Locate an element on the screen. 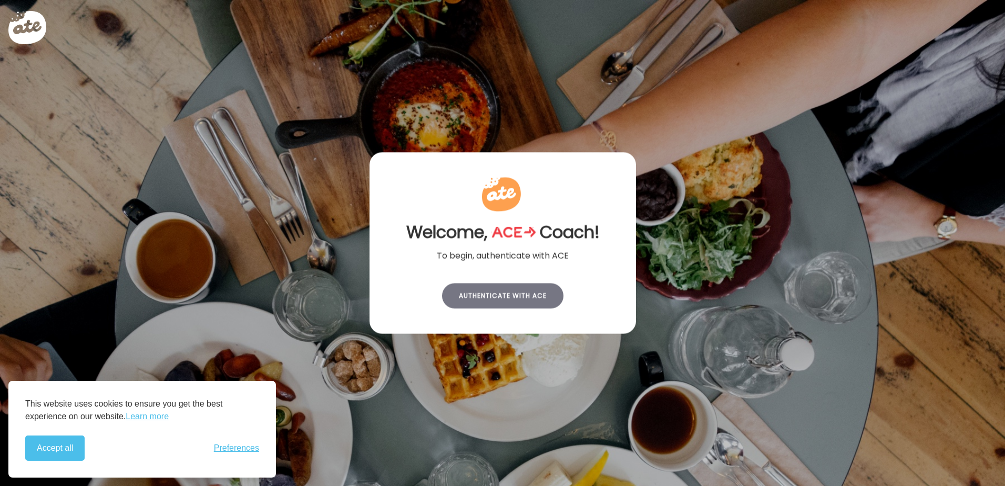 This screenshot has height=486, width=1005. h1: Welcome, Coach! is located at coordinates (503, 232).